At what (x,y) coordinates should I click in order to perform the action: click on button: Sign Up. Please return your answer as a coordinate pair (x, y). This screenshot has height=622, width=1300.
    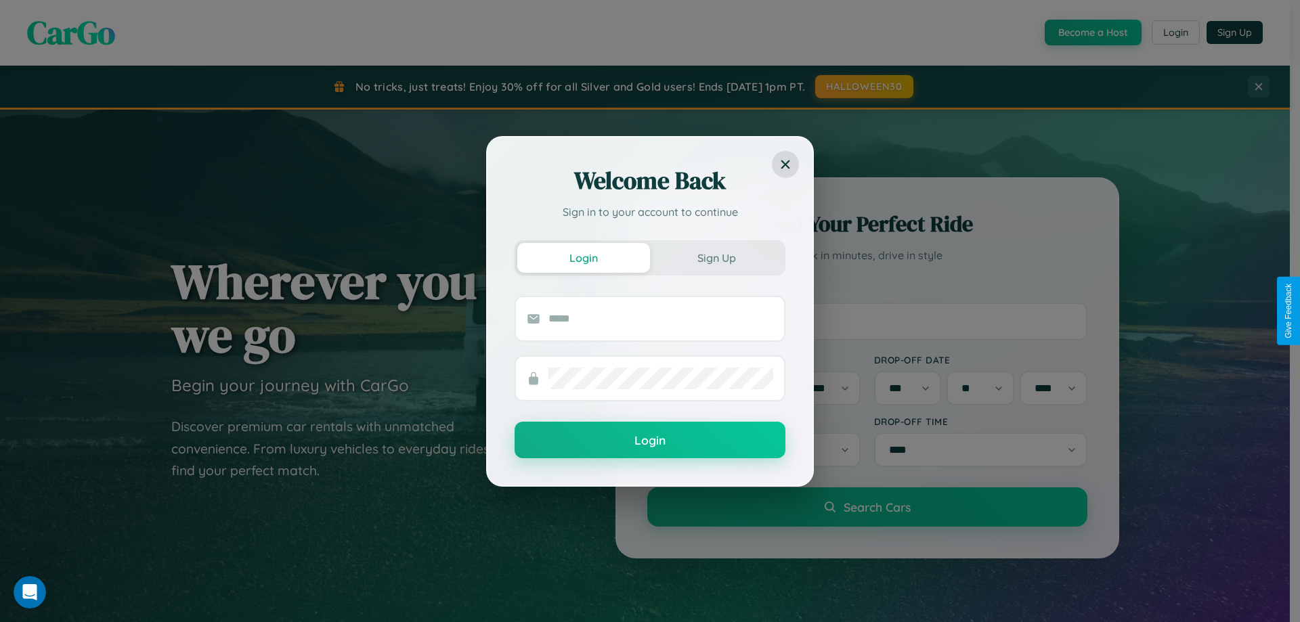
    Looking at the image, I should click on (716, 258).